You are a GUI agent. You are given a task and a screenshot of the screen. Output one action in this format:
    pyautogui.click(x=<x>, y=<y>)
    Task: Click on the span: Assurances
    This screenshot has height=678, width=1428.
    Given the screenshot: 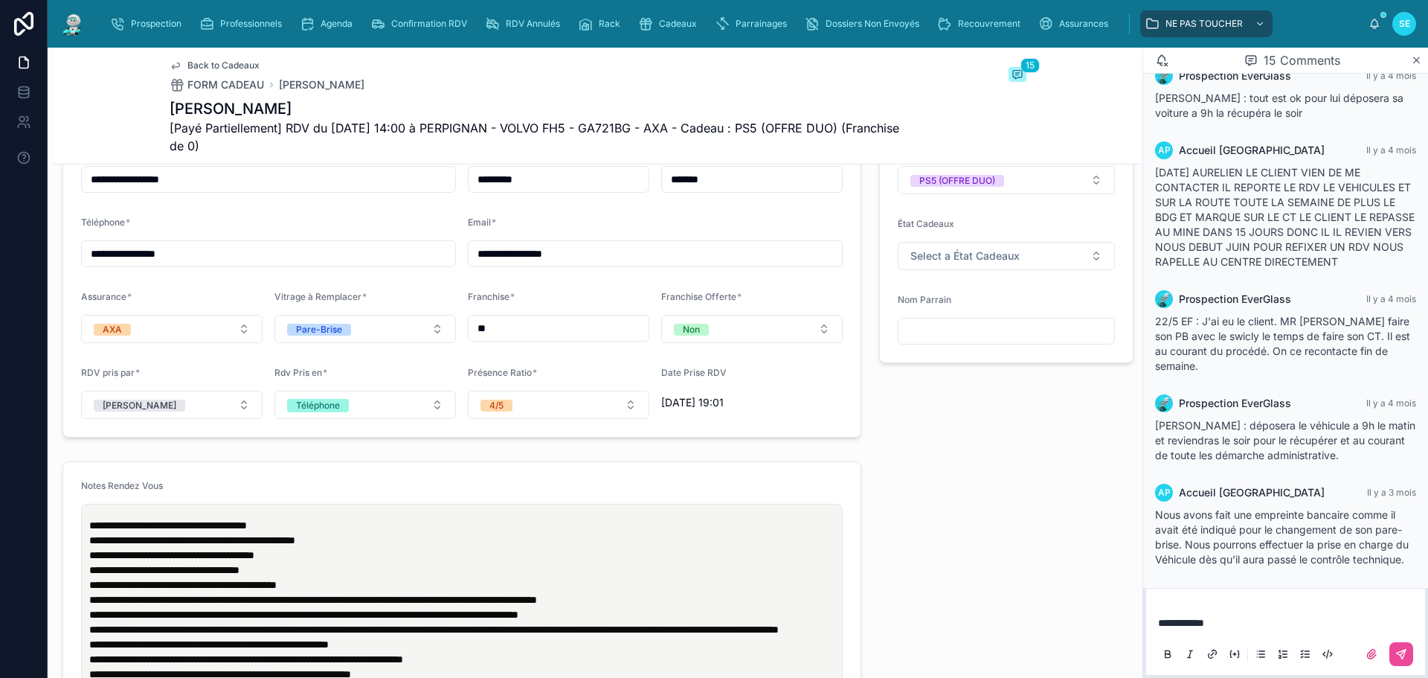 What is the action you would take?
    pyautogui.click(x=1084, y=24)
    